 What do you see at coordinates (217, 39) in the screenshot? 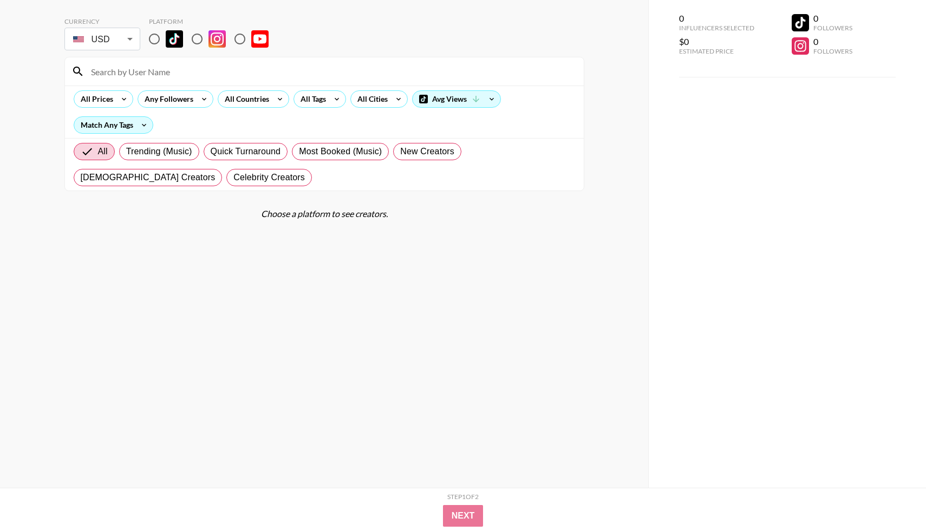
I see `img: Instagram` at bounding box center [217, 39].